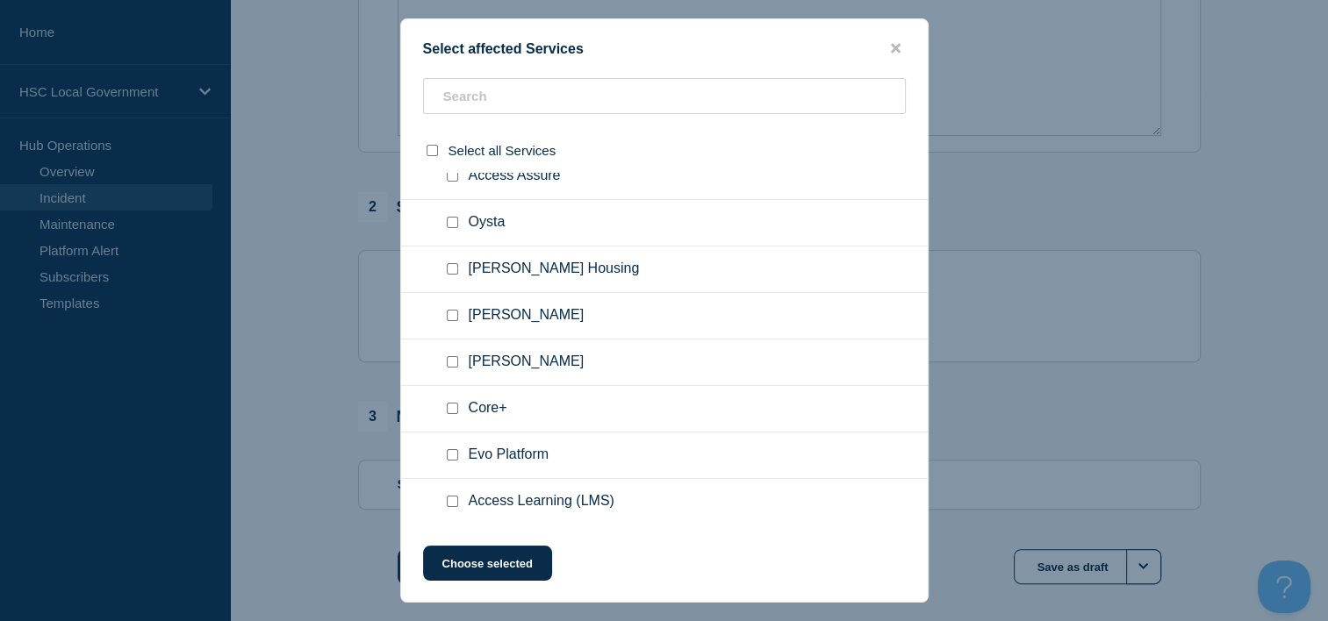  What do you see at coordinates (452, 176) in the screenshot?
I see `input: Access Assure checkbox` at bounding box center [452, 176].